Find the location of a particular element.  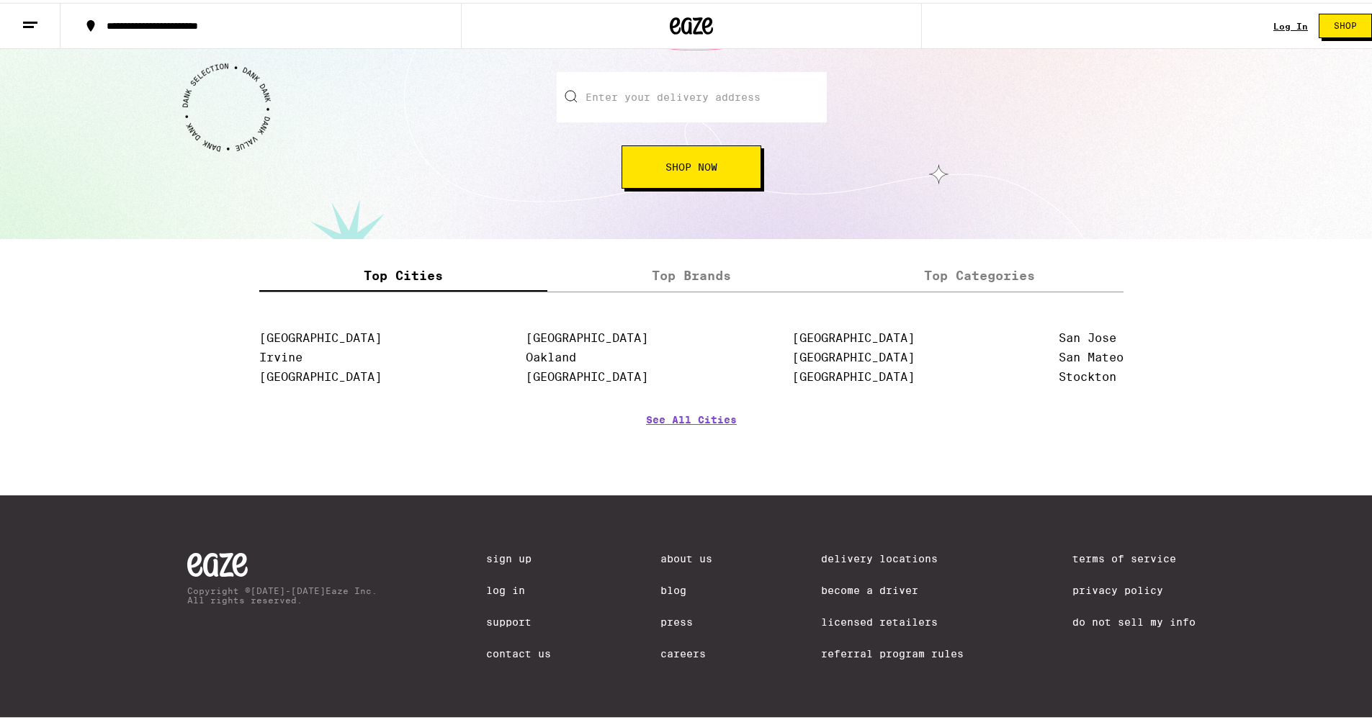

a: Blog is located at coordinates (686, 588).